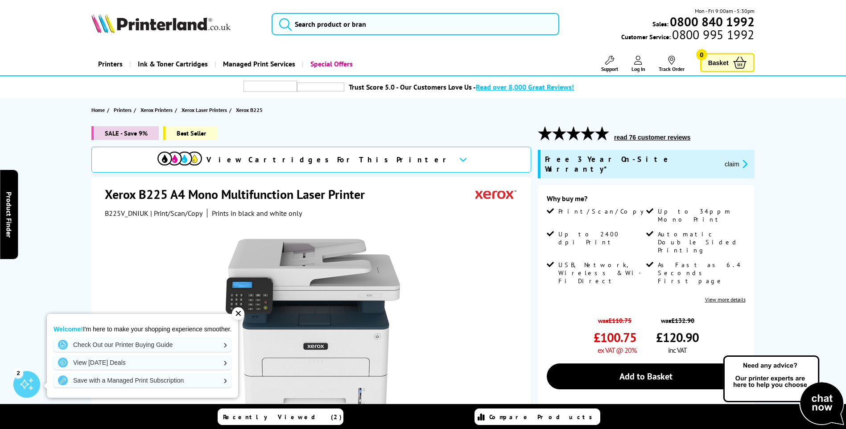 This screenshot has height=429, width=846. I want to click on div: 2, so click(18, 373).